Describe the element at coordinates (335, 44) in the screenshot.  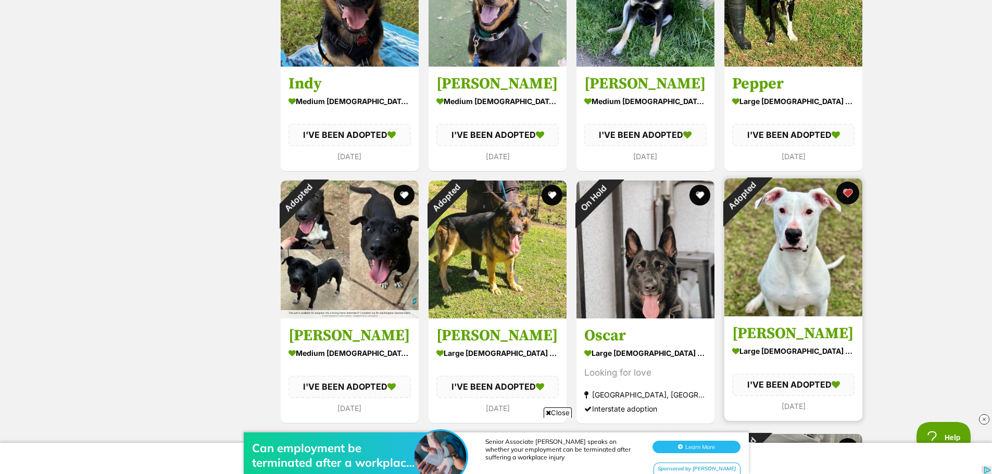
I see `div: Can employment be terminated after a workplace injury?` at that location.